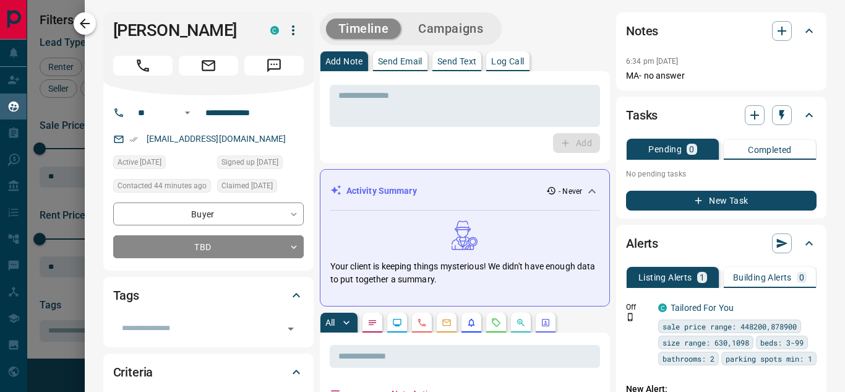 This screenshot has width=845, height=392. I want to click on span: Email, so click(209, 66).